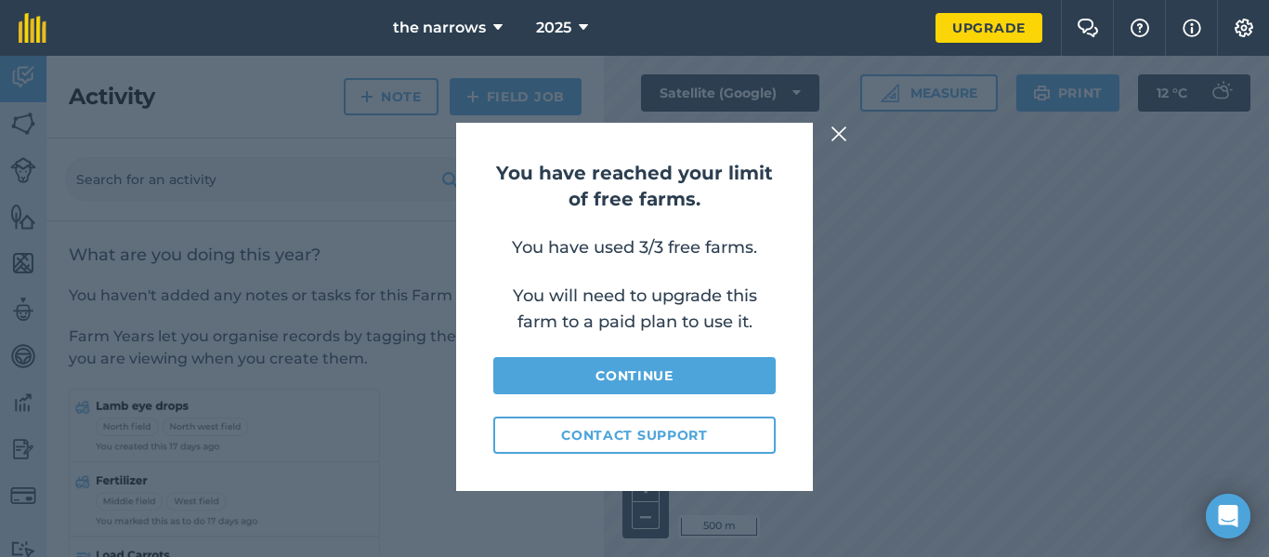 This screenshot has width=1269, height=557. Describe the element at coordinates (635, 435) in the screenshot. I see `button: Contact Support` at that location.